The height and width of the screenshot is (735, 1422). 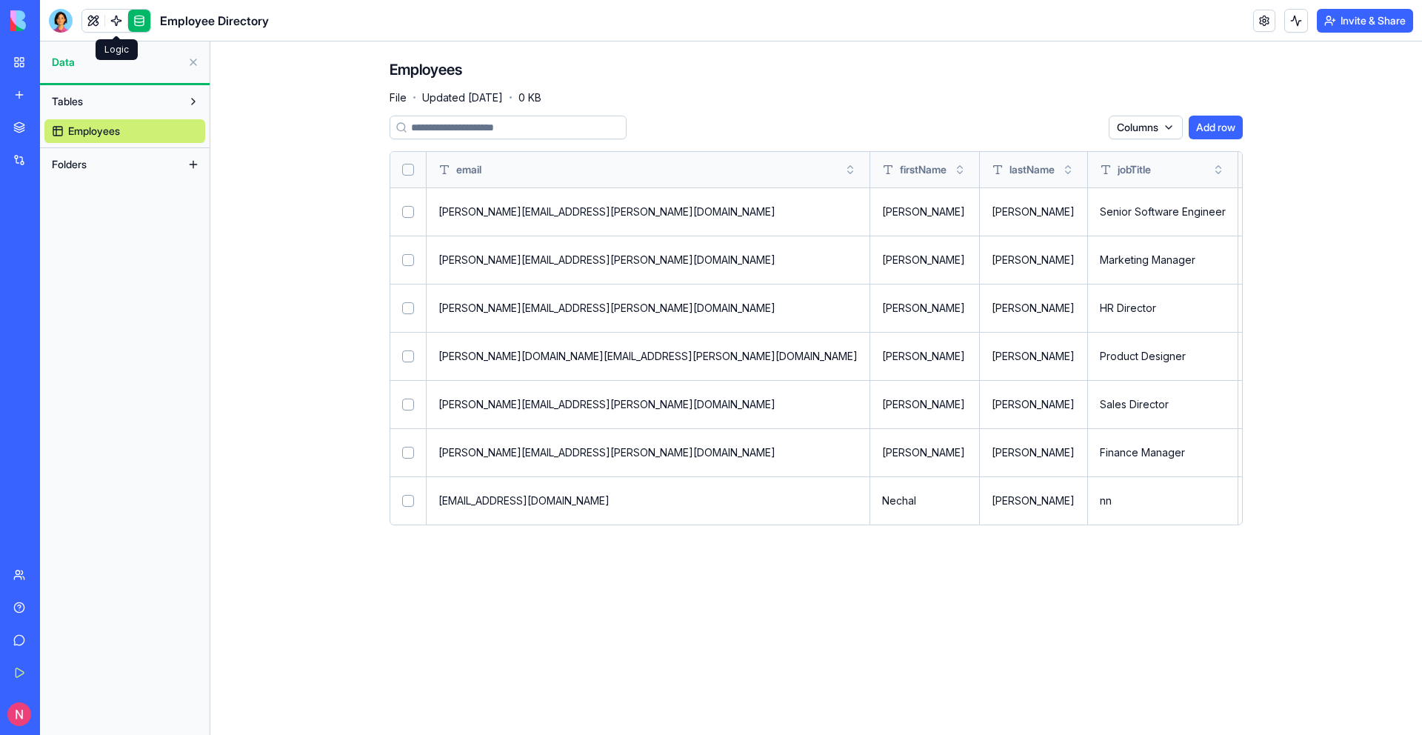 I want to click on div: Nechal, so click(x=924, y=501).